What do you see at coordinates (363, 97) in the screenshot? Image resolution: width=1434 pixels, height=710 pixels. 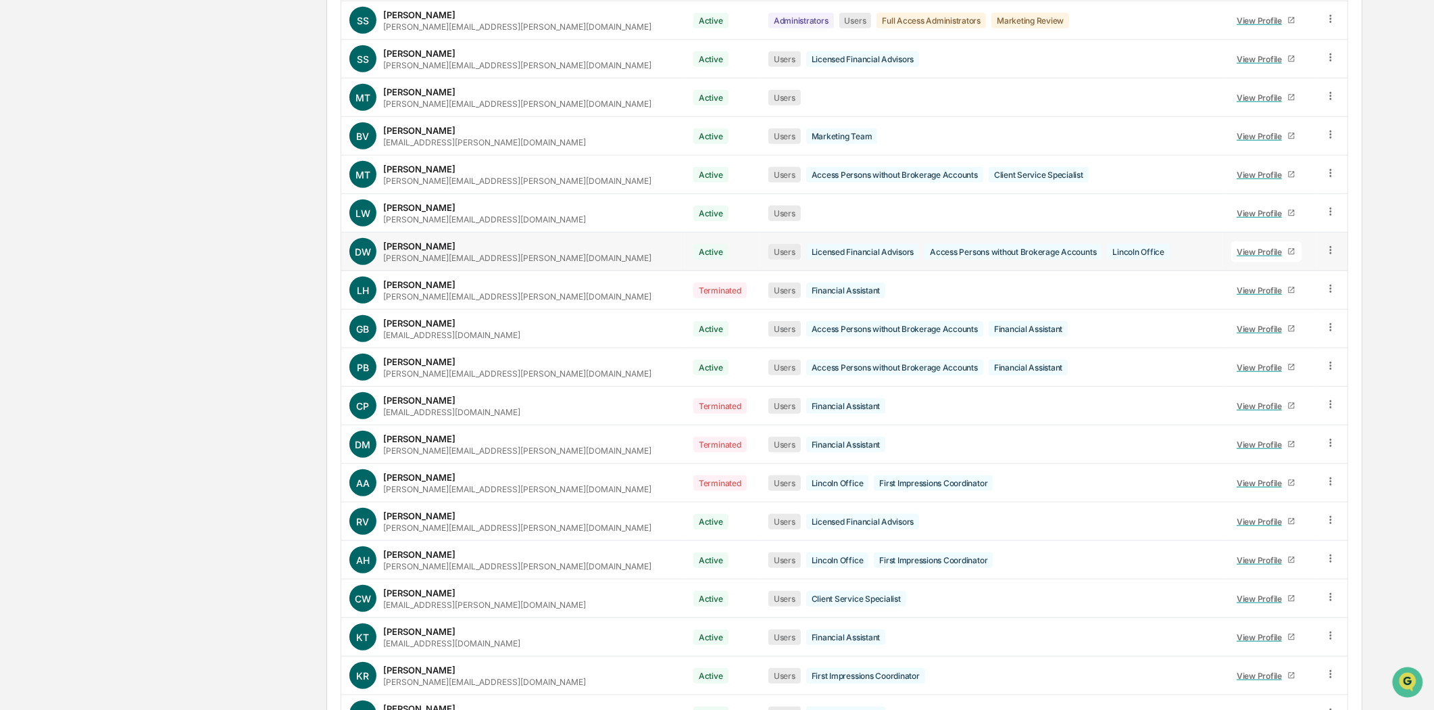 I see `span: MT` at bounding box center [363, 97].